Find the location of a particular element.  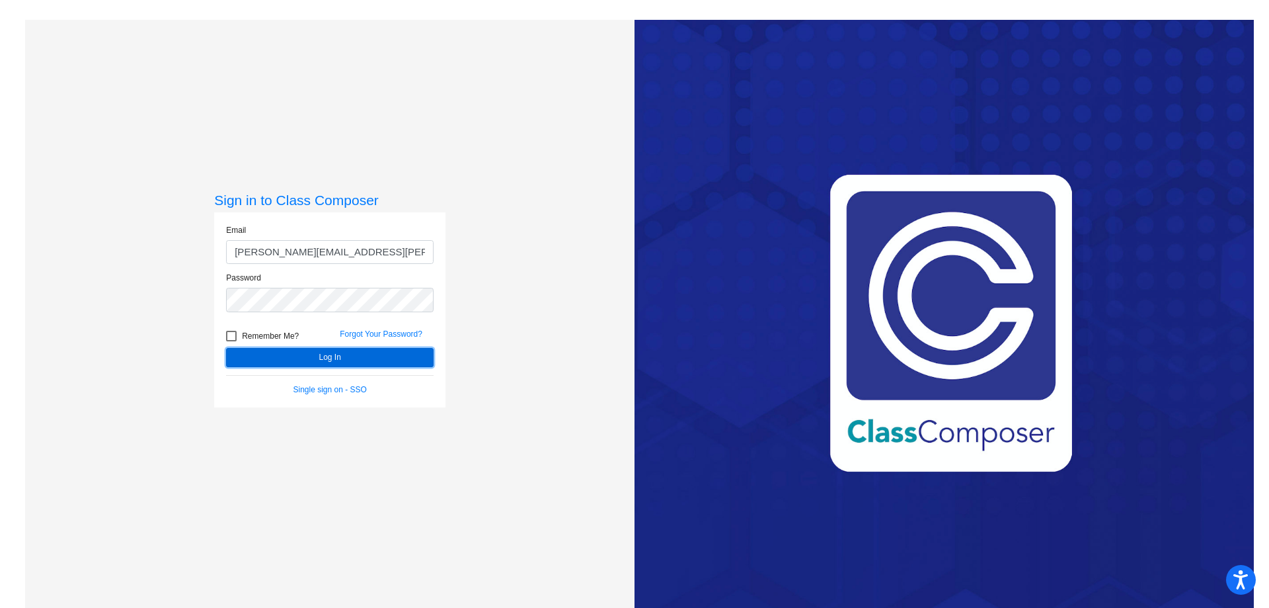

button: Log In is located at coordinates (330, 357).